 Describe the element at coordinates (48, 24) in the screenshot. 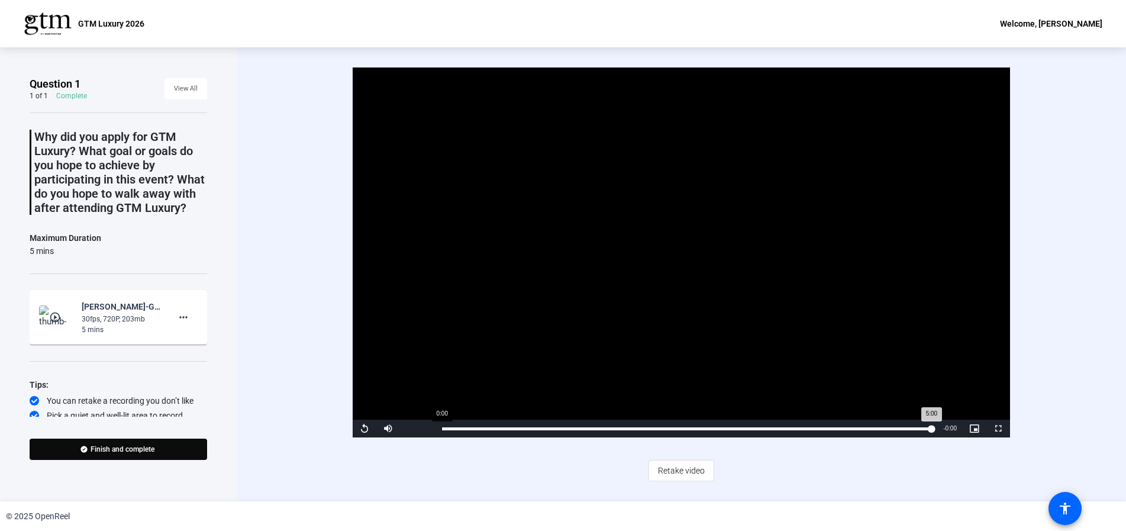

I see `img: OpenReel logo` at that location.